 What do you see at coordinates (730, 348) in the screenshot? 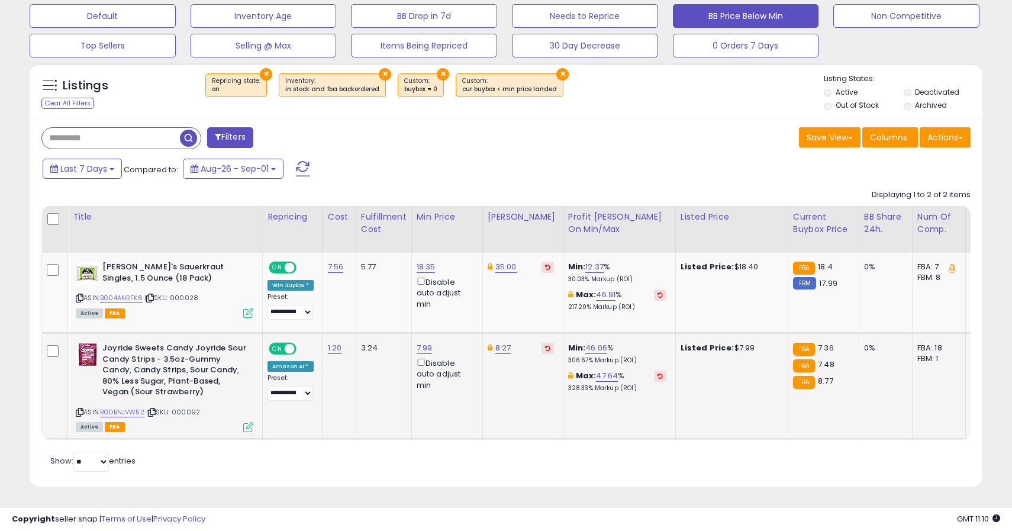
I see `div: $7.99` at bounding box center [730, 348].